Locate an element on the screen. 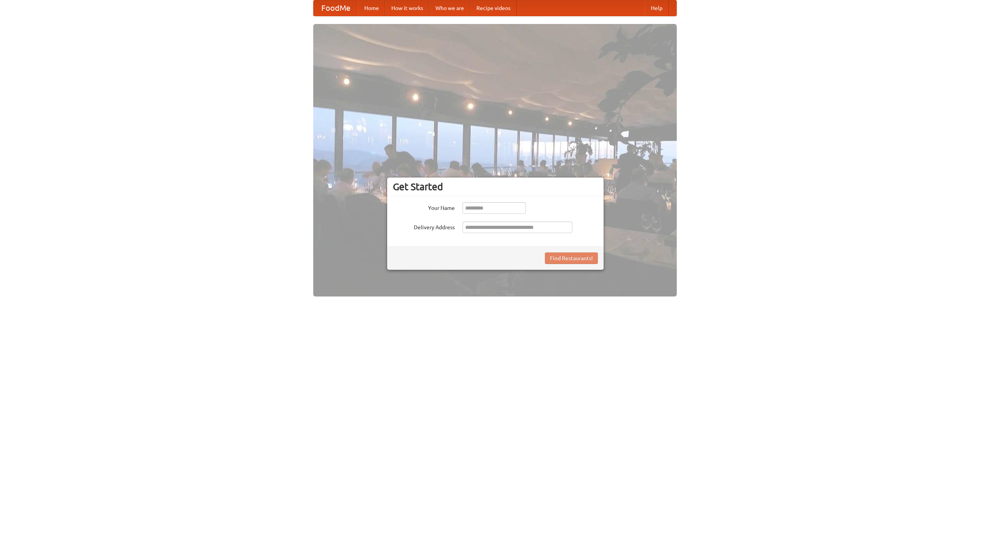 This screenshot has height=547, width=990. a: FoodMe is located at coordinates (336, 8).